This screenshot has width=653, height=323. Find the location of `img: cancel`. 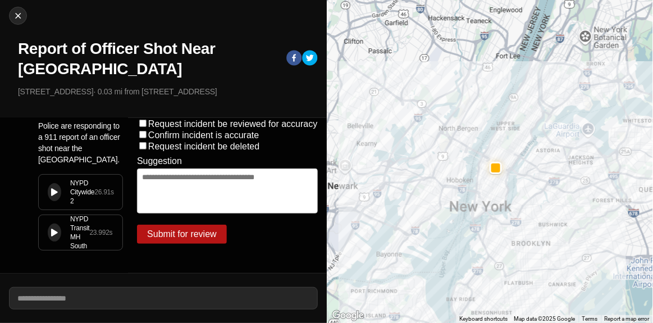

img: cancel is located at coordinates (18, 16).